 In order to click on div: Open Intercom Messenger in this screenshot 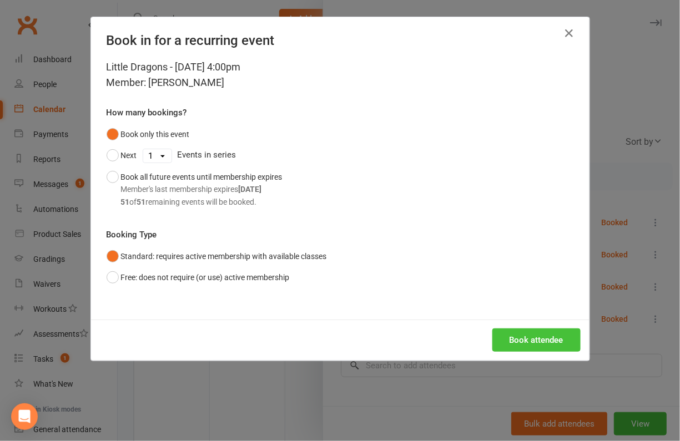, I will do `click(24, 417)`.